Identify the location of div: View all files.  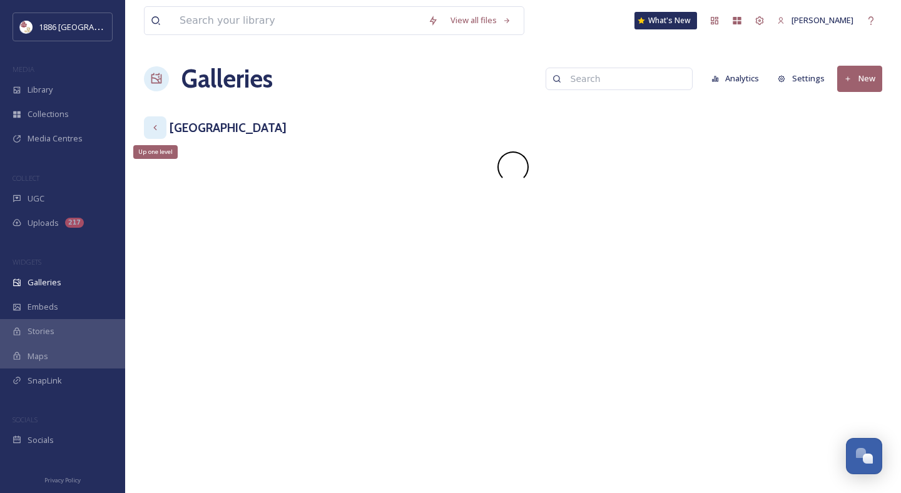
(481, 20).